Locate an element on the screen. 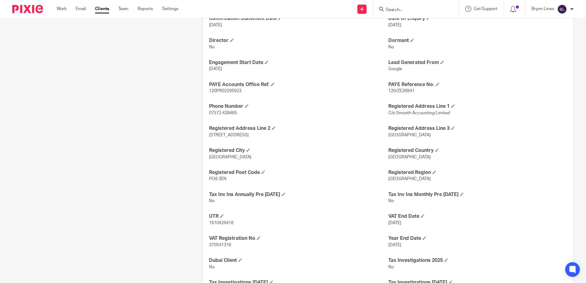 The image size is (586, 283). h4: Registered Address Line 3 is located at coordinates (478, 129).